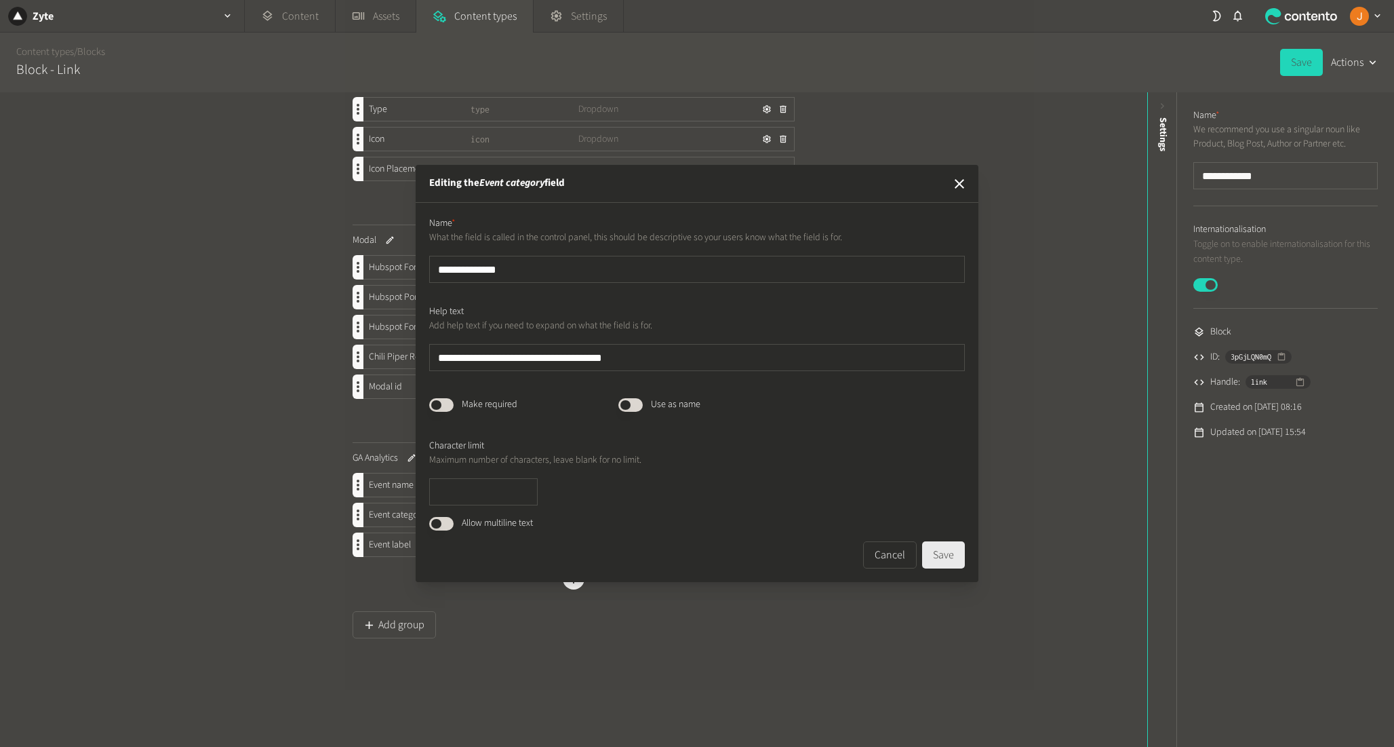 This screenshot has width=1394, height=747. What do you see at coordinates (697, 237) in the screenshot?
I see `p: What the field is called in the control panel, this should be descriptive so your users know what...` at bounding box center [697, 237].